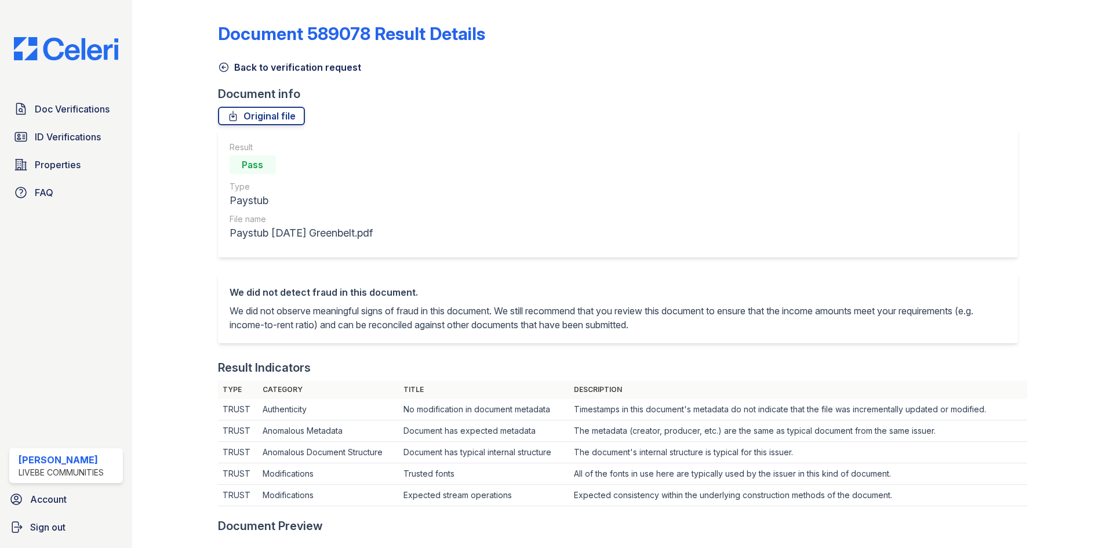  What do you see at coordinates (264, 367) in the screenshot?
I see `div: Result Indicators` at bounding box center [264, 367].